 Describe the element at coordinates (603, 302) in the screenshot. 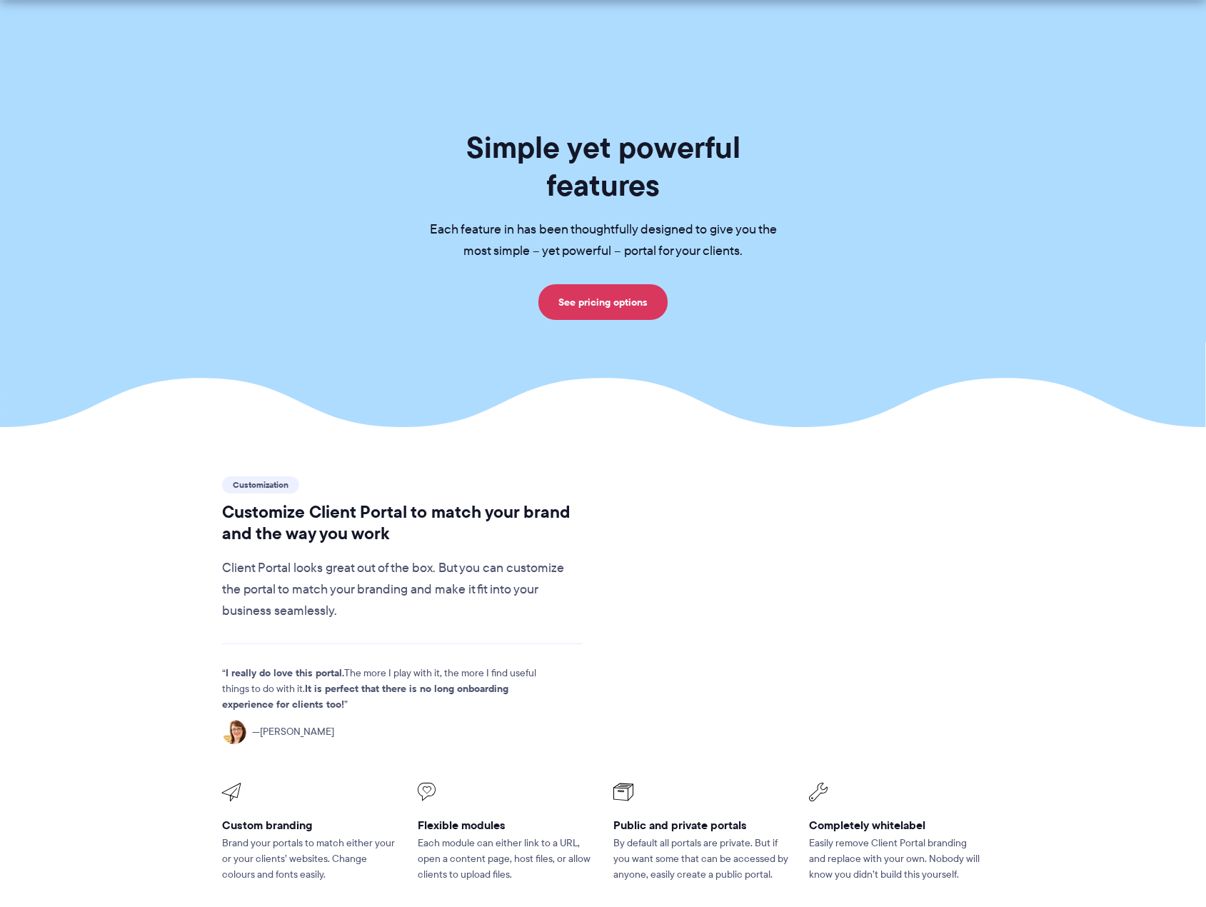

I see `a: See pricing options` at that location.